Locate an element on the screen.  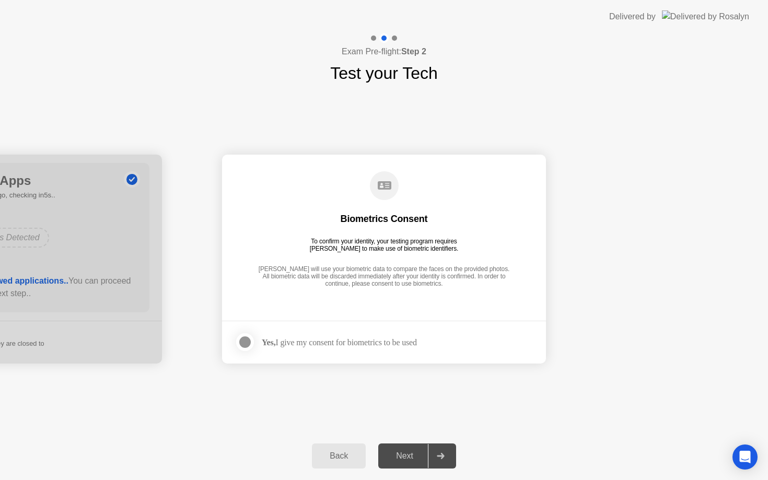
img: Delivered by Rosalyn is located at coordinates (706, 16).